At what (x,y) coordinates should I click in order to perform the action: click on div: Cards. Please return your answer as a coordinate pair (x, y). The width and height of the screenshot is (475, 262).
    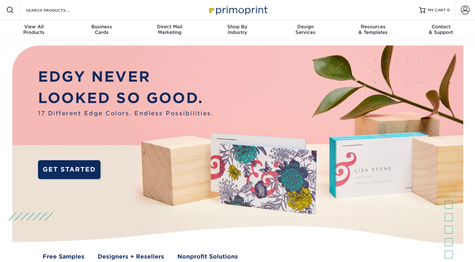
    Looking at the image, I should click on (102, 30).